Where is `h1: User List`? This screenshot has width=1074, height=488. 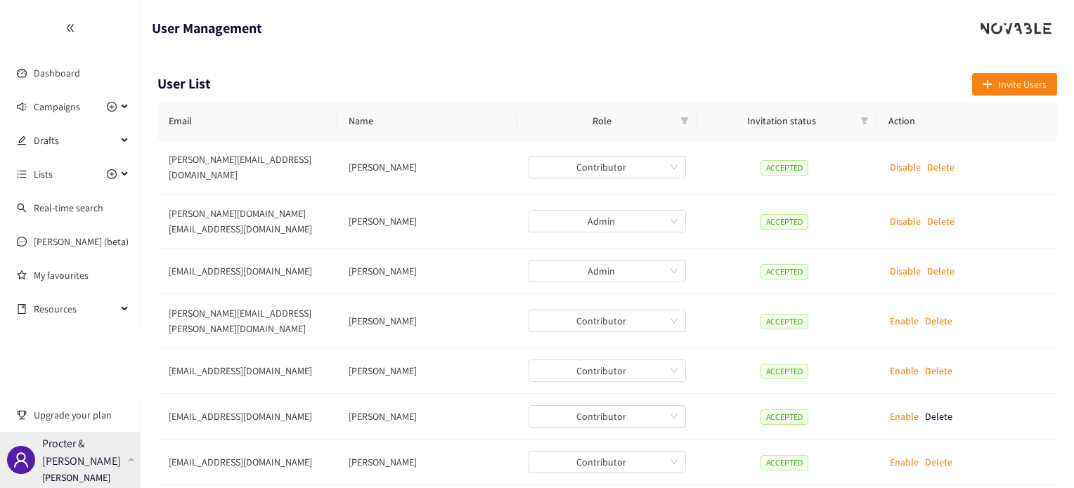
h1: User List is located at coordinates (184, 84).